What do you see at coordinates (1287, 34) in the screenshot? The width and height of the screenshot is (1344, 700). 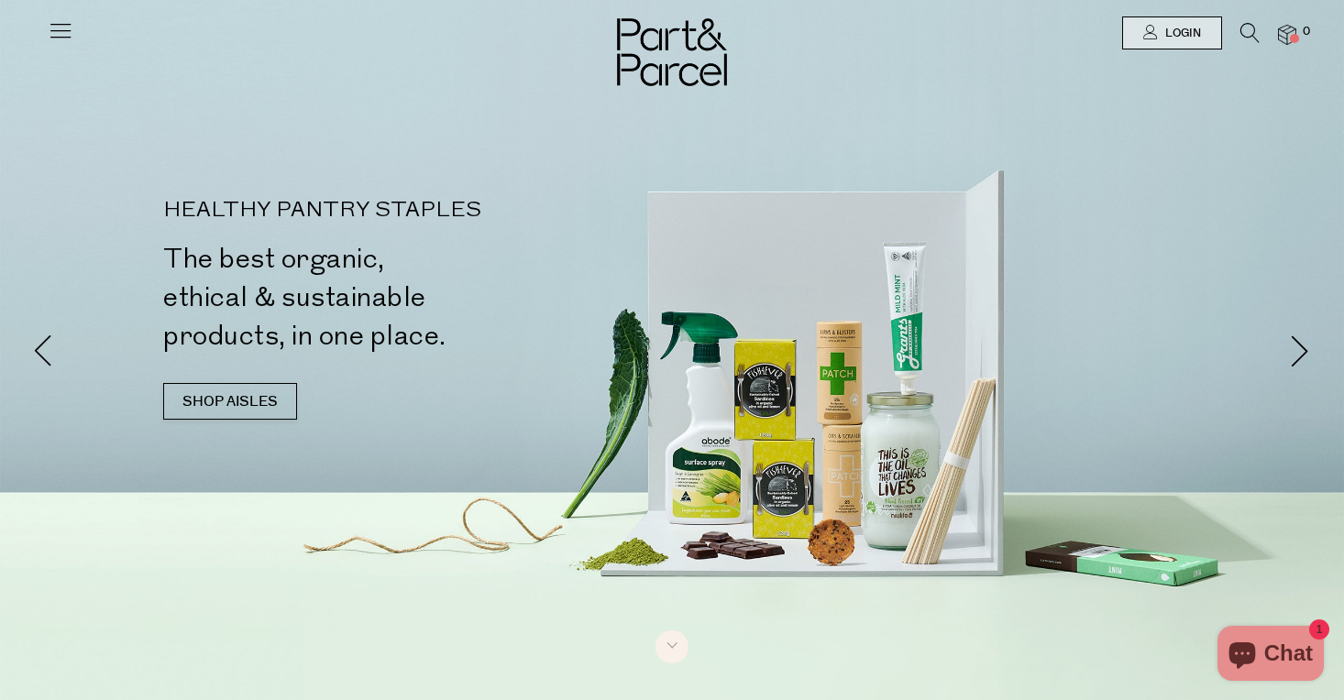 I see `a: 0` at bounding box center [1287, 34].